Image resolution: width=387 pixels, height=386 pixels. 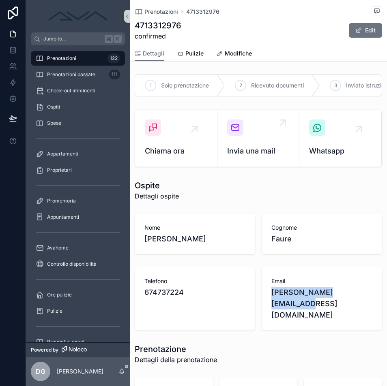 I want to click on button: Jump to...K, so click(x=78, y=39).